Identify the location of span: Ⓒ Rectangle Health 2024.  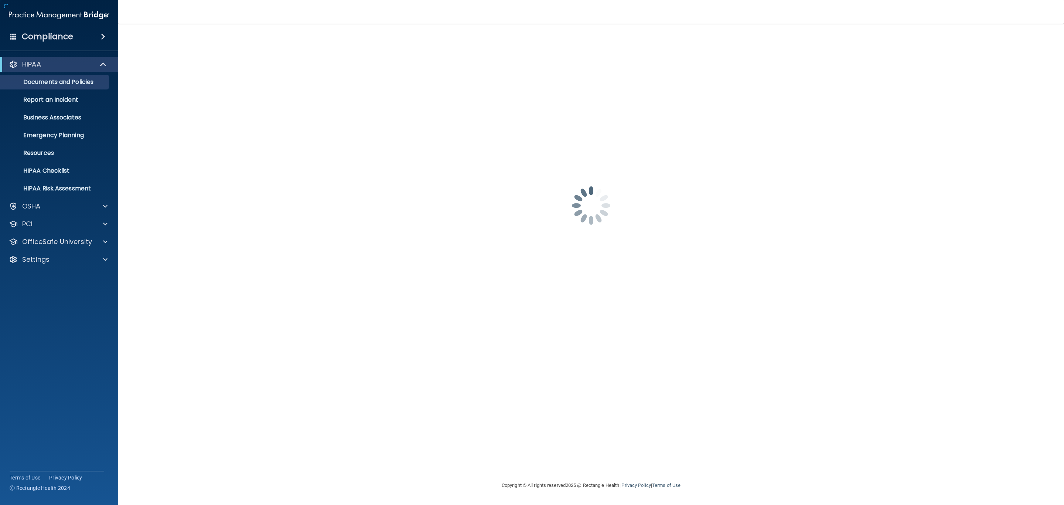
(40, 488).